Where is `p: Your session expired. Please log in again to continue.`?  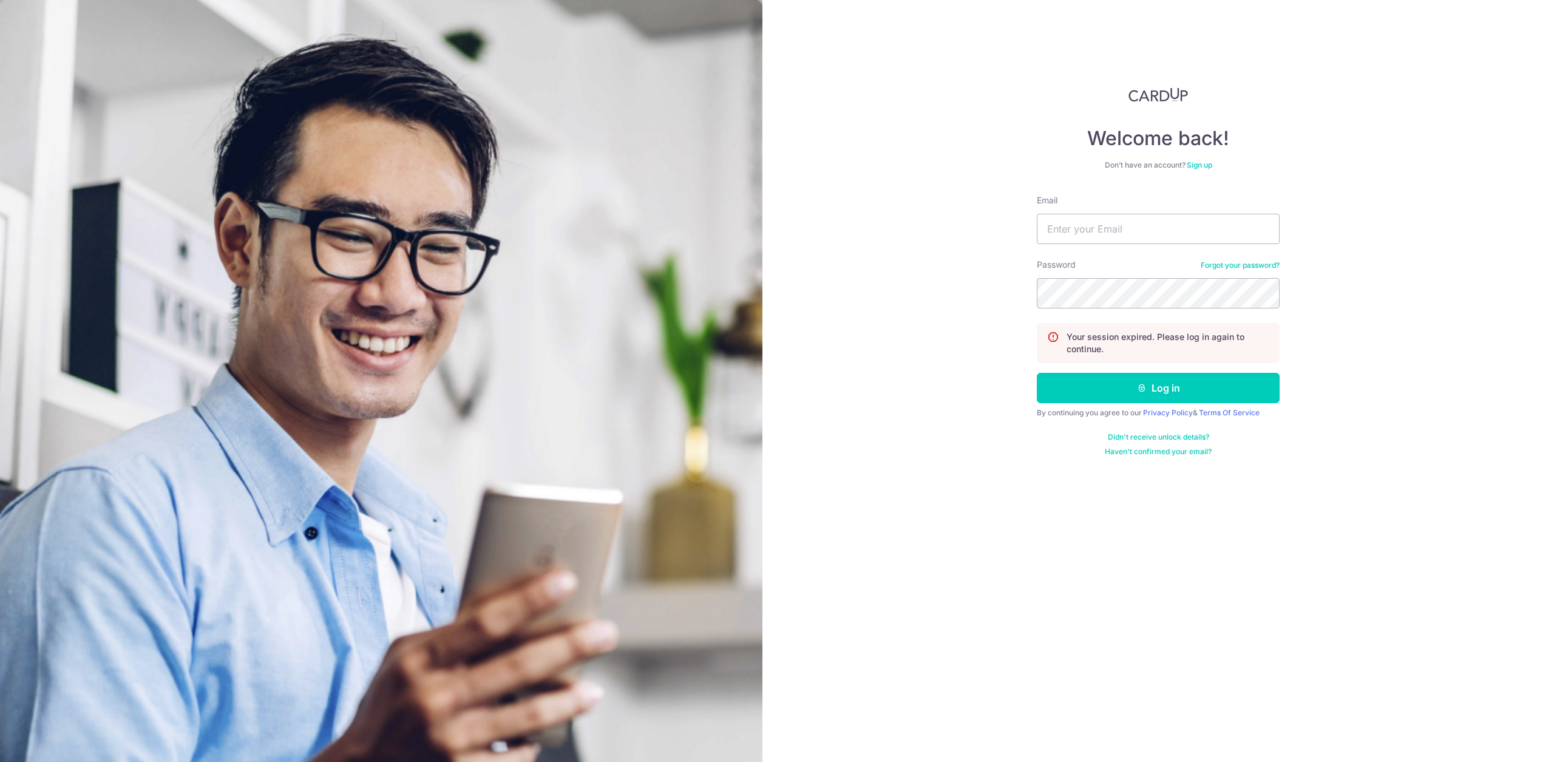 p: Your session expired. Please log in again to continue. is located at coordinates (1168, 343).